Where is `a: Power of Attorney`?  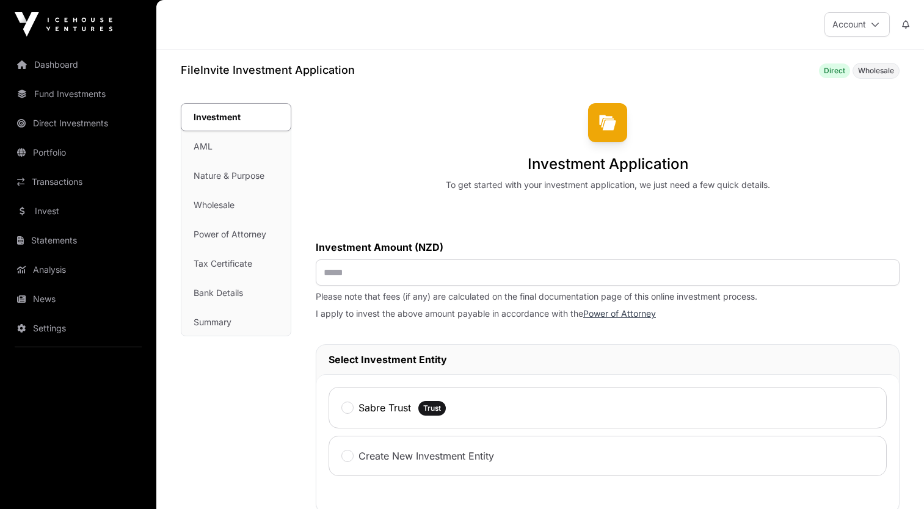
a: Power of Attorney is located at coordinates (619, 313).